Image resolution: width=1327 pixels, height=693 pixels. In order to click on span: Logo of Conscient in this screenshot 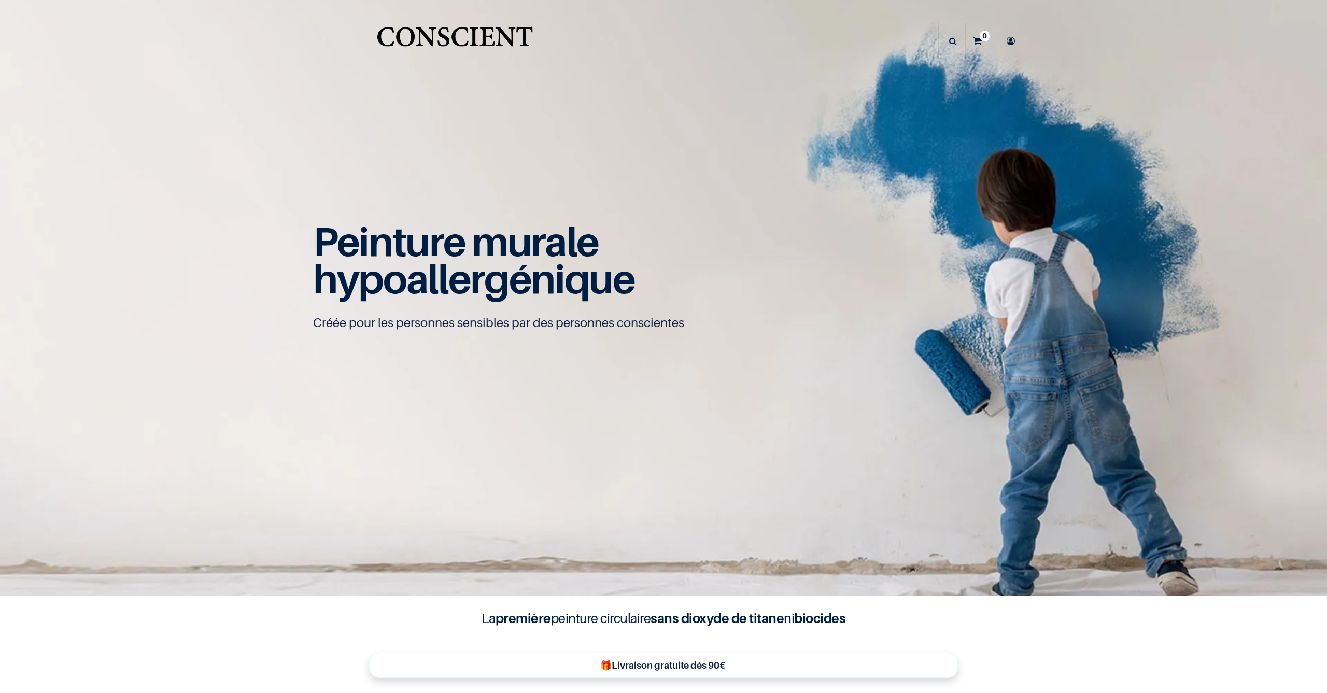, I will do `click(455, 41)`.